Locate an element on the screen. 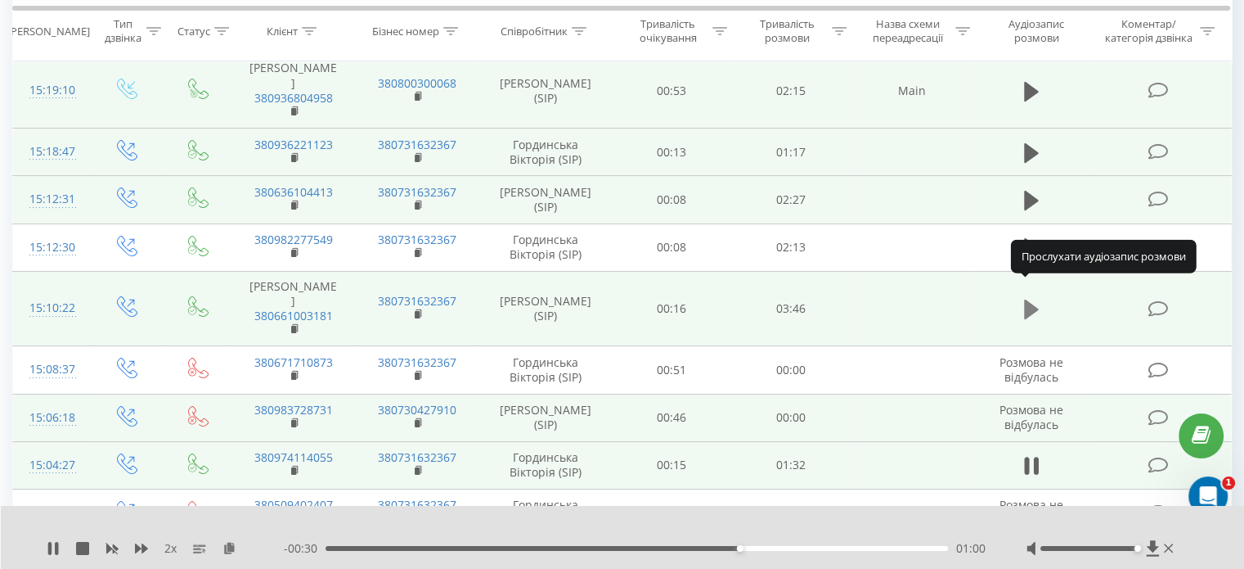  div: 15:02:31 is located at coordinates (51, 512).